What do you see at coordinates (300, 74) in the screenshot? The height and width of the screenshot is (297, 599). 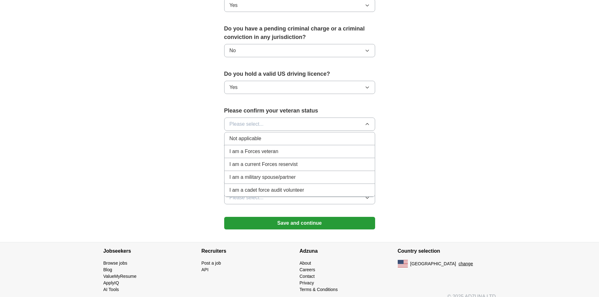 I see `label: Do you hold a valid US driving licence?` at bounding box center [300, 74].